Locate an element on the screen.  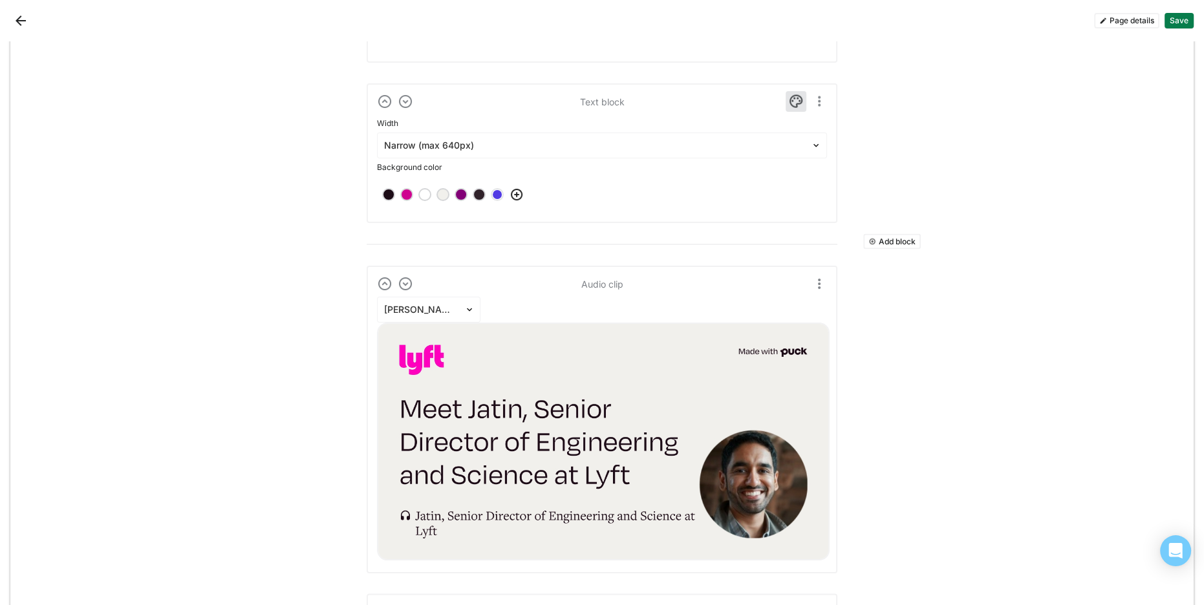
div: Text block is located at coordinates (602, 102).